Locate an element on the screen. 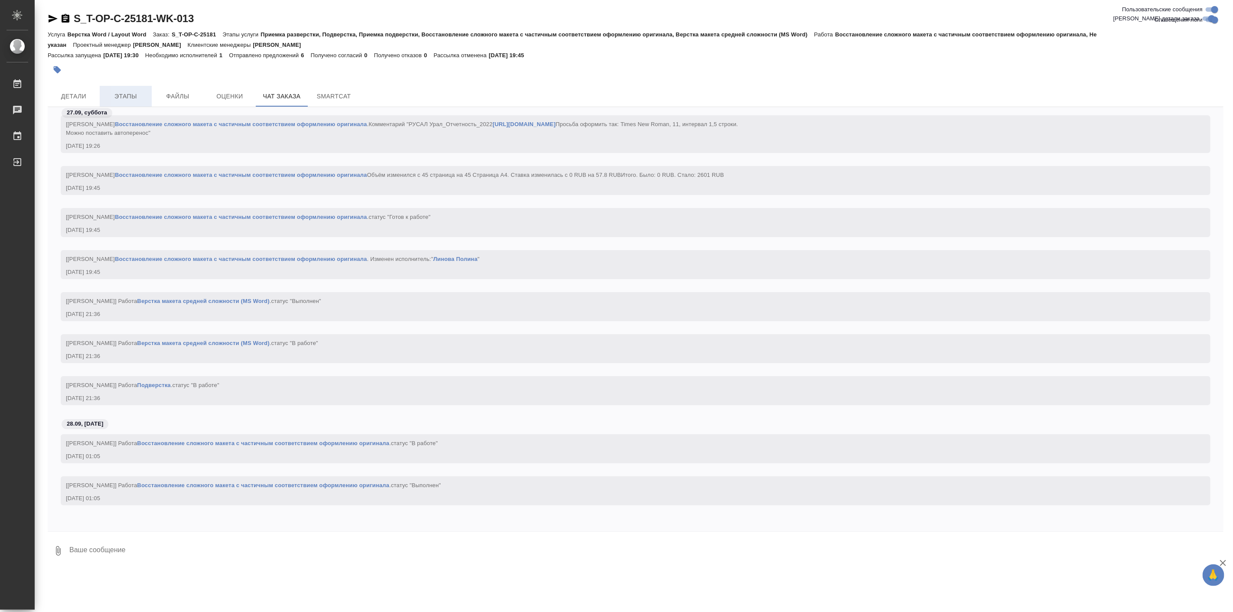 The width and height of the screenshot is (1233, 612). button: Добавить тэг is located at coordinates (57, 70).